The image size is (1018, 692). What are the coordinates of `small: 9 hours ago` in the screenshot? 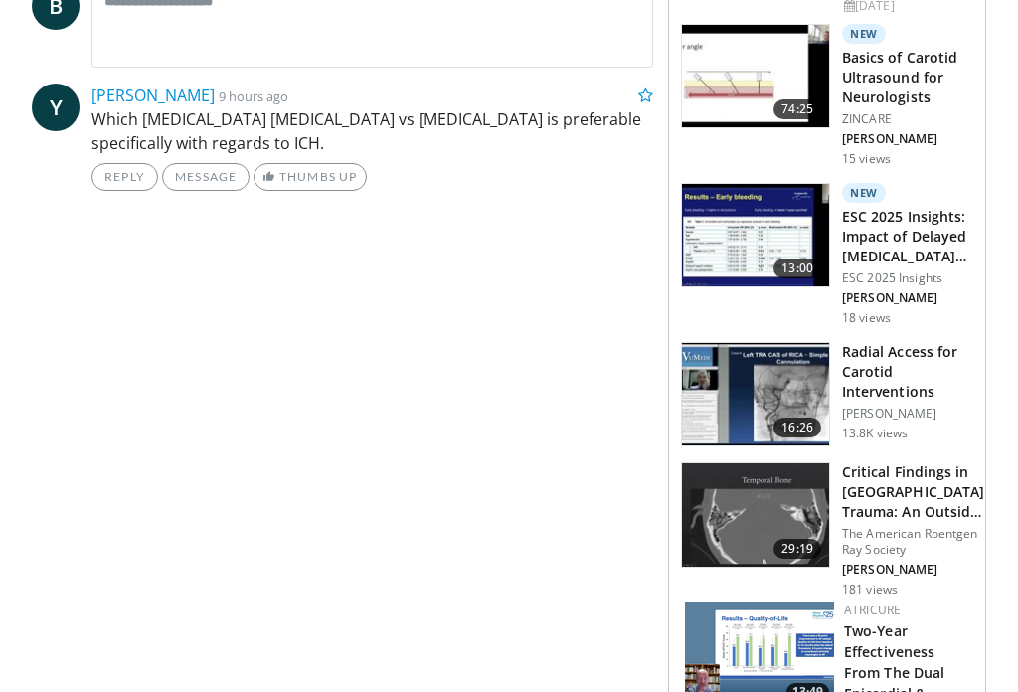 It's located at (254, 96).